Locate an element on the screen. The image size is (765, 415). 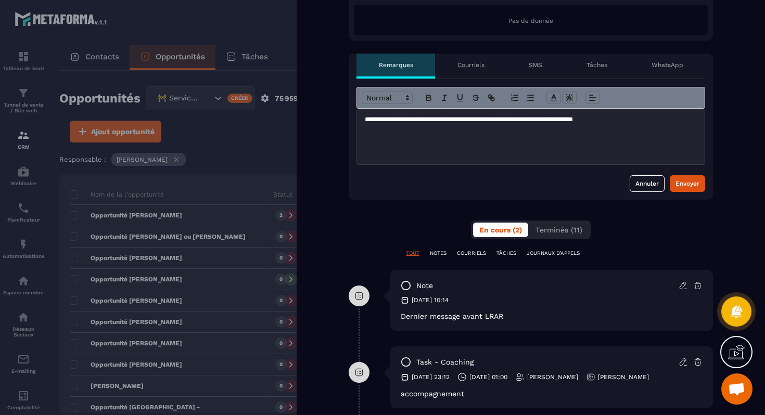
p: Dernier message avant LRAR is located at coordinates (552, 316).